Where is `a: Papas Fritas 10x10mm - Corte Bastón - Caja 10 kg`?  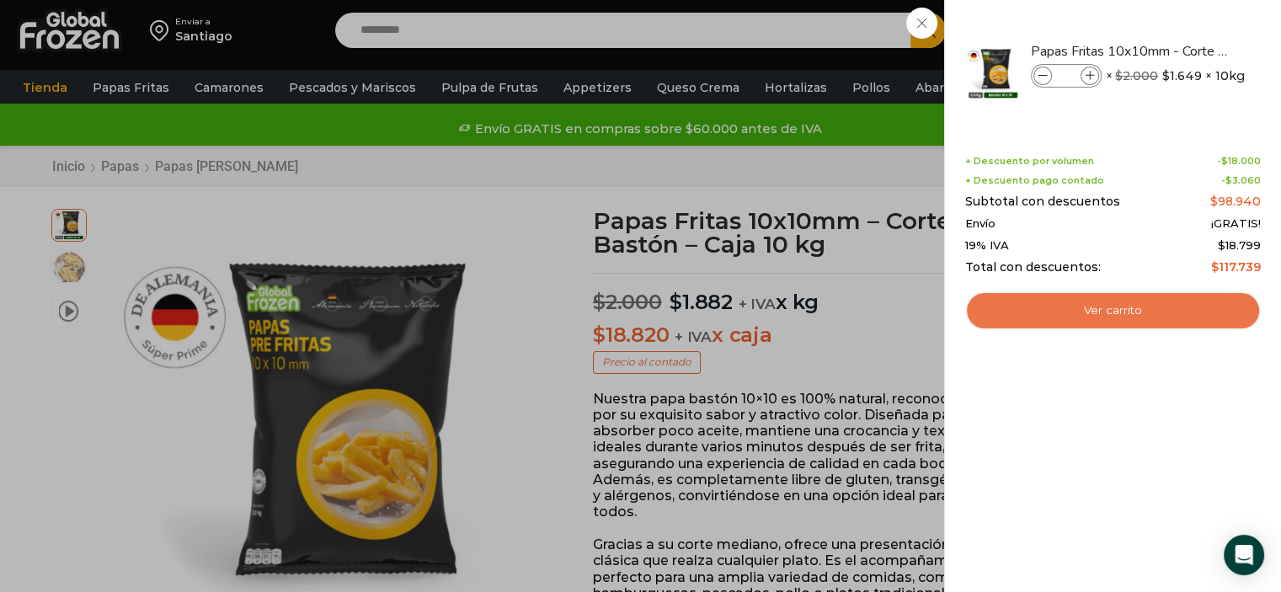
a: Papas Fritas 10x10mm - Corte Bastón - Caja 10 kg is located at coordinates (1131, 51).